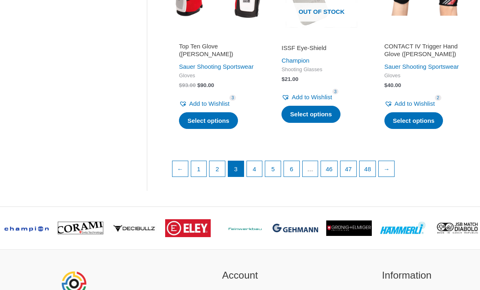 The width and height of the screenshot is (480, 290). What do you see at coordinates (393, 85) in the screenshot?
I see `bdi: 40.00` at bounding box center [393, 85].